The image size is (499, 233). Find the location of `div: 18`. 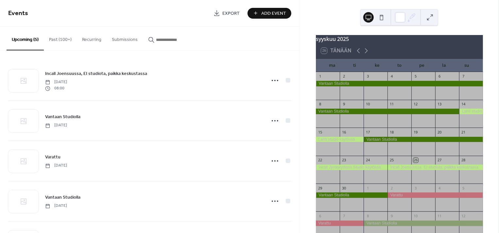

div: 18 is located at coordinates (392, 132).